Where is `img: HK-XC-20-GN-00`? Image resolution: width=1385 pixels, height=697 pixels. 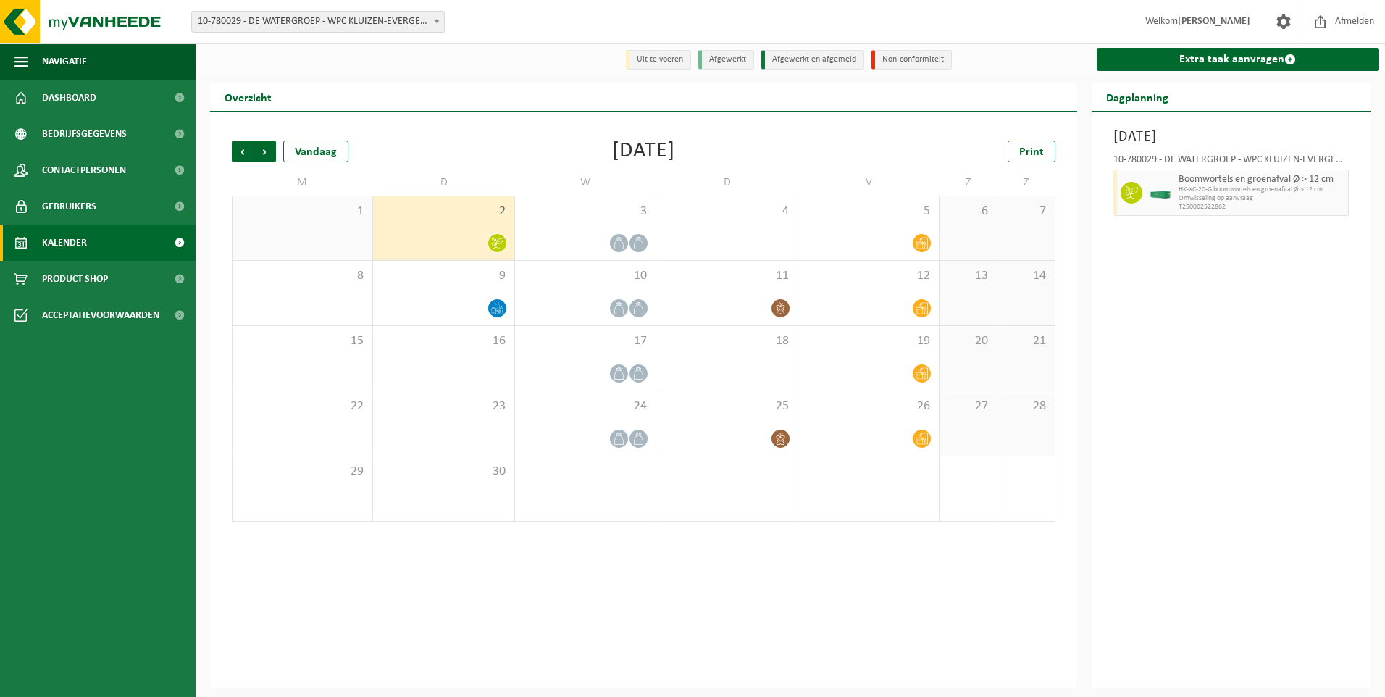 img: HK-XC-20-GN-00 is located at coordinates (1160, 193).